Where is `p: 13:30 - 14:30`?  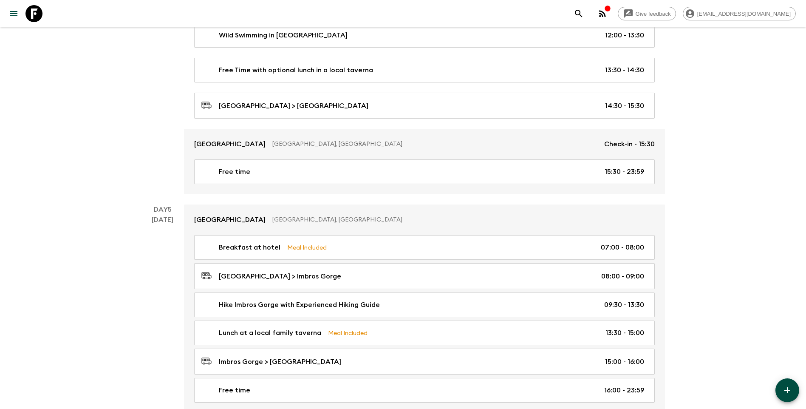 p: 13:30 - 14:30 is located at coordinates (625, 70).